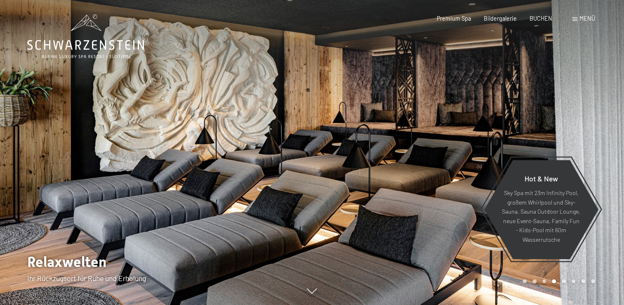 Image resolution: width=624 pixels, height=305 pixels. What do you see at coordinates (564, 281) in the screenshot?
I see `div: Carousel Page 5` at bounding box center [564, 281].